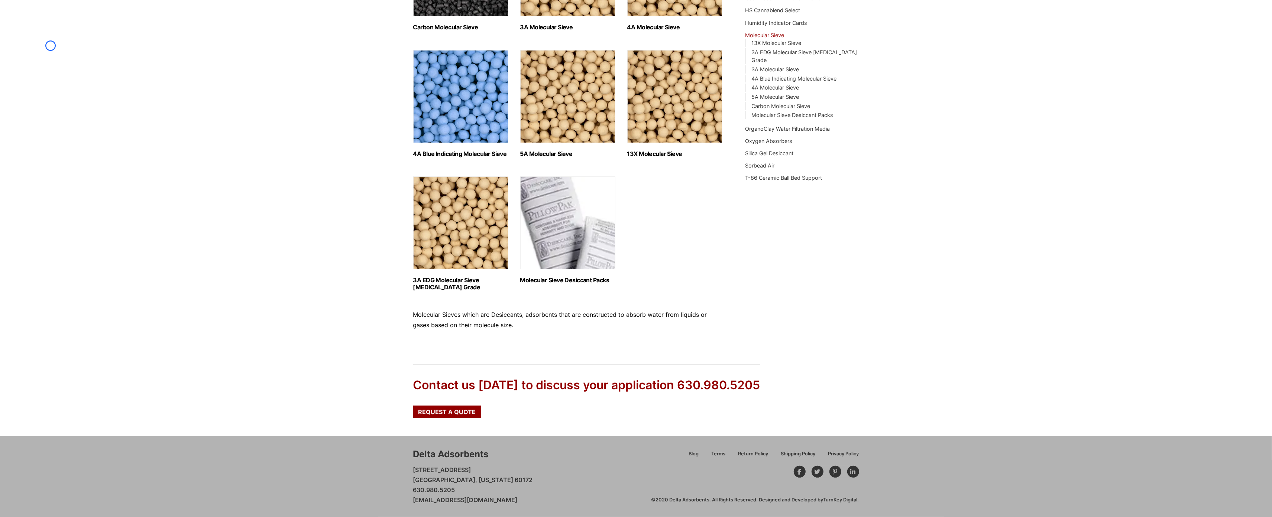  Describe the element at coordinates (694, 454) in the screenshot. I see `span: Blog` at that location.